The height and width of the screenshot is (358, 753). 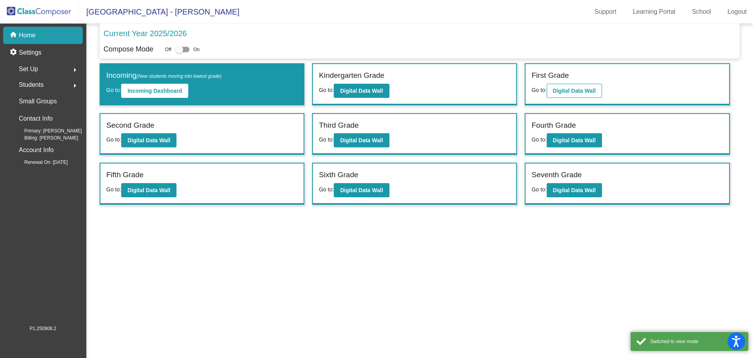 I want to click on span: On, so click(x=197, y=49).